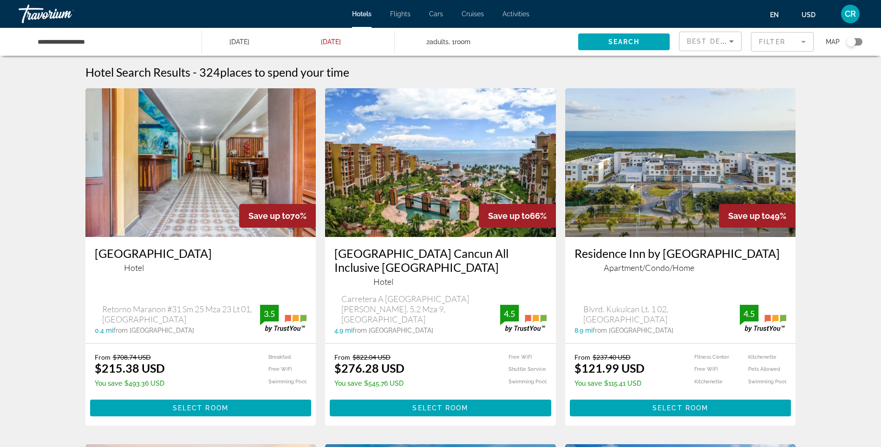  I want to click on button: Change language, so click(779, 14).